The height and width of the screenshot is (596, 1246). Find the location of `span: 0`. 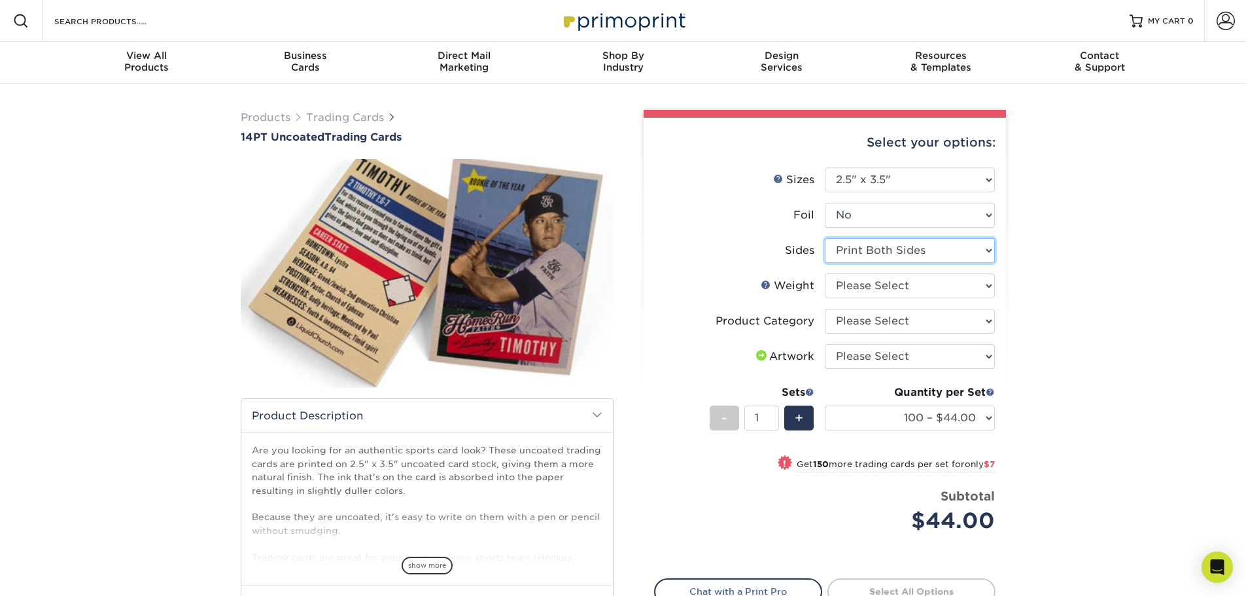

span: 0 is located at coordinates (1190, 21).